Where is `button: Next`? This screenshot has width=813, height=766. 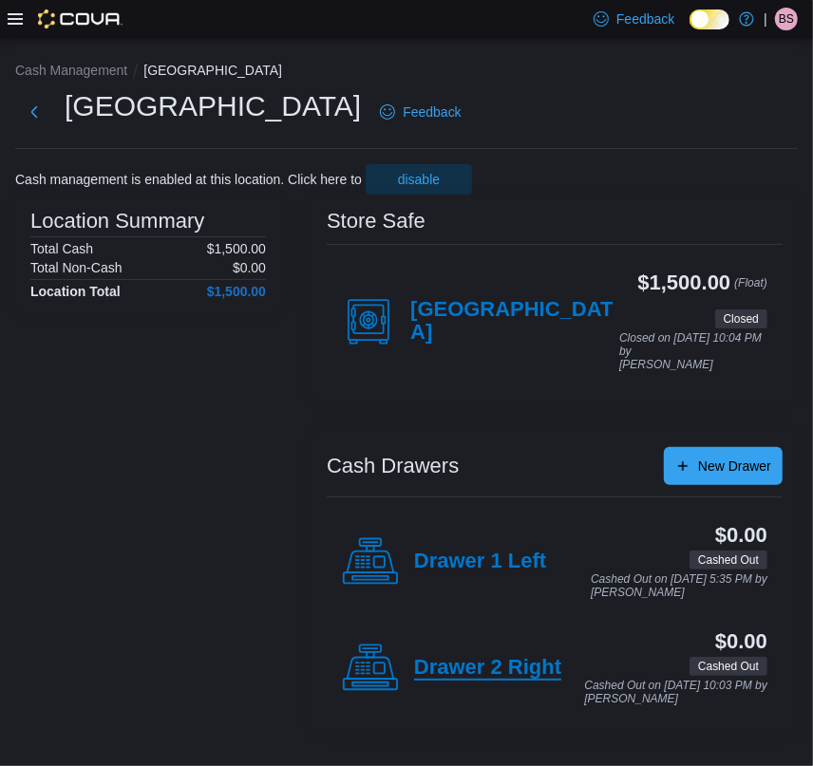
button: Next is located at coordinates (34, 112).